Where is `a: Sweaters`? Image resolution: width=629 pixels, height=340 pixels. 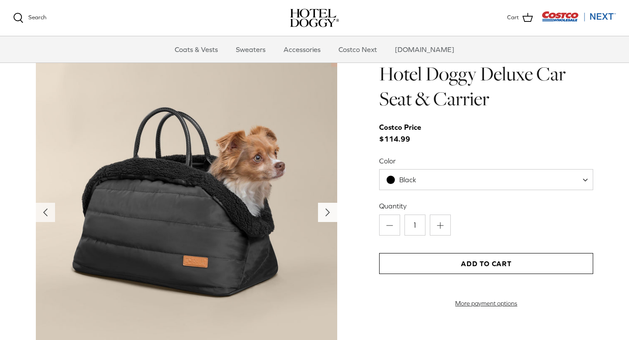 a: Sweaters is located at coordinates (251, 49).